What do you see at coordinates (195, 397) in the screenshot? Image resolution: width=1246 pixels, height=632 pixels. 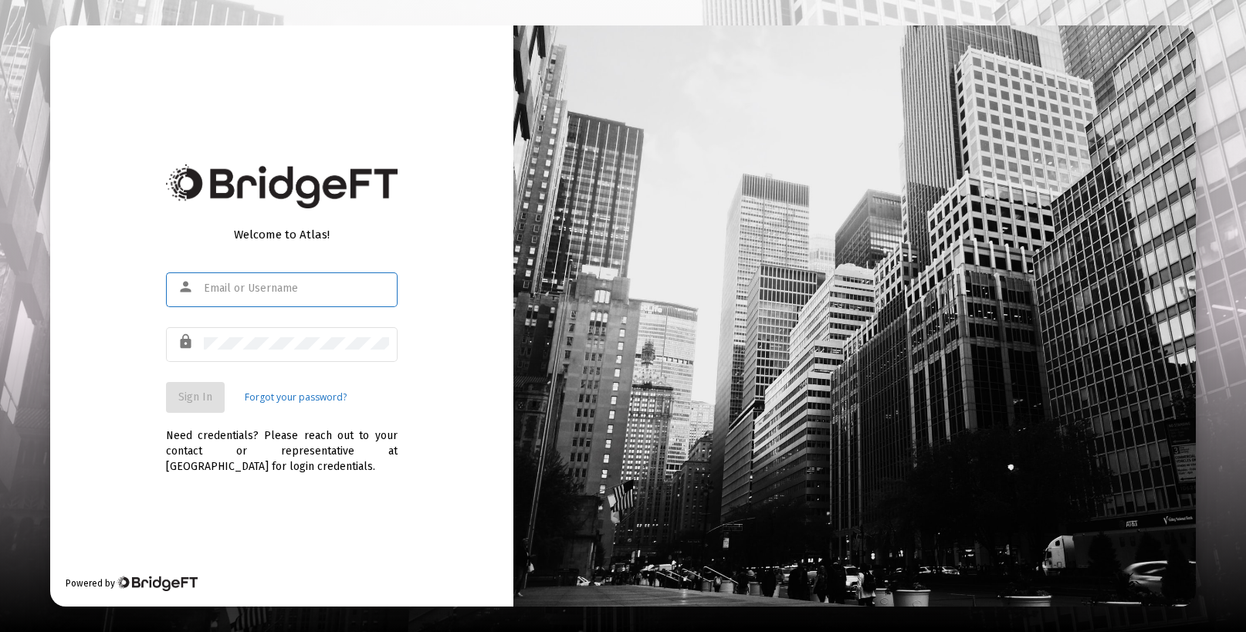 I see `span: Sign In` at bounding box center [195, 397].